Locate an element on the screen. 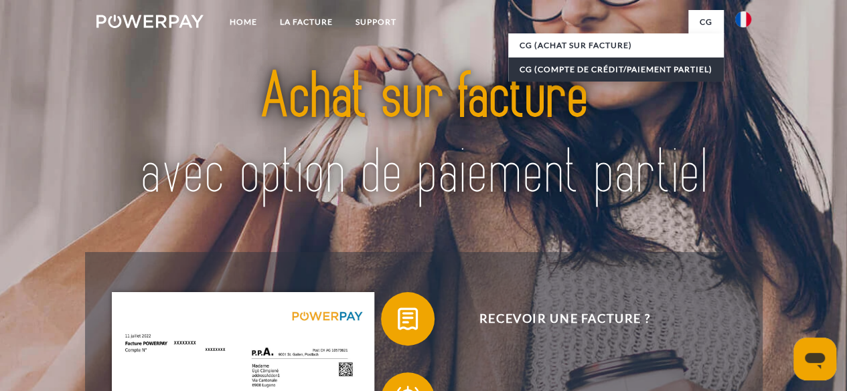 This screenshot has width=847, height=391. a: Recevoir une facture ? is located at coordinates (555, 319).